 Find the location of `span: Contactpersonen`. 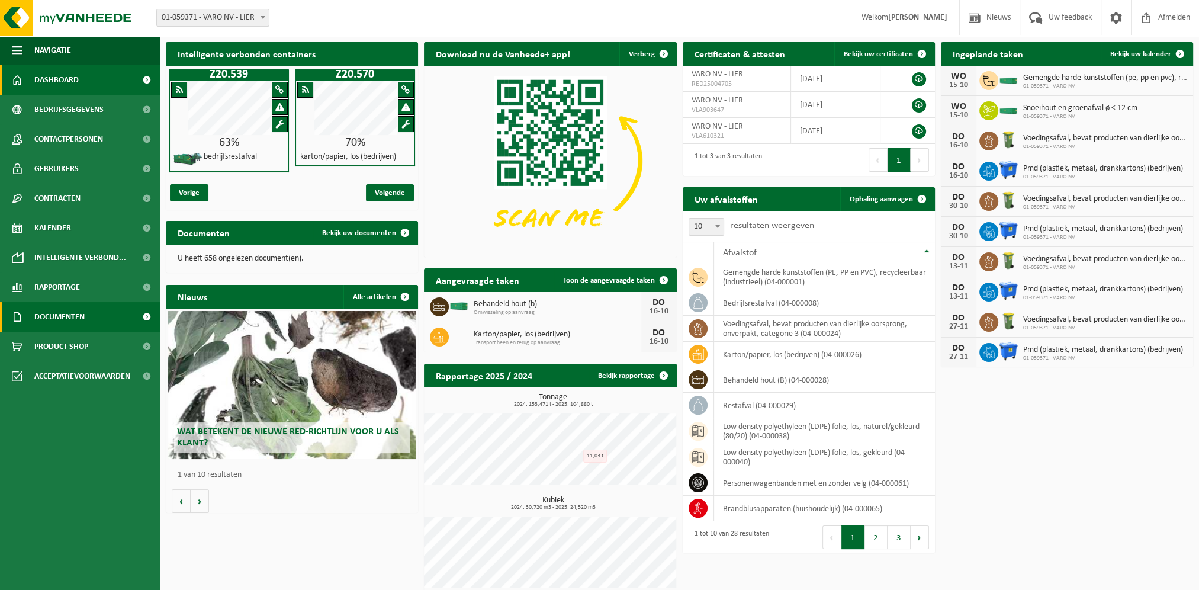

span: Contactpersonen is located at coordinates (69, 139).